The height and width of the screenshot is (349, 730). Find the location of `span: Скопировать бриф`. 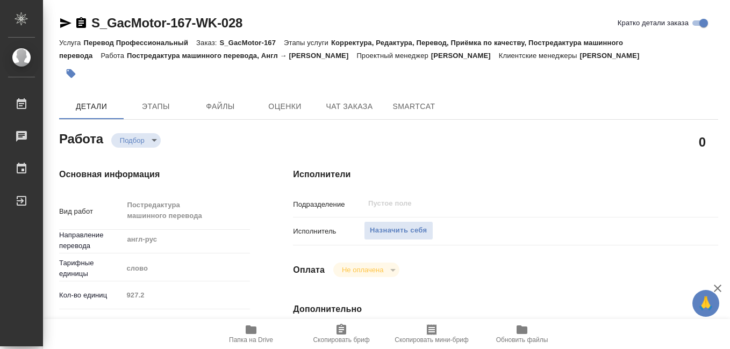

span: Скопировать бриф is located at coordinates (341, 340).